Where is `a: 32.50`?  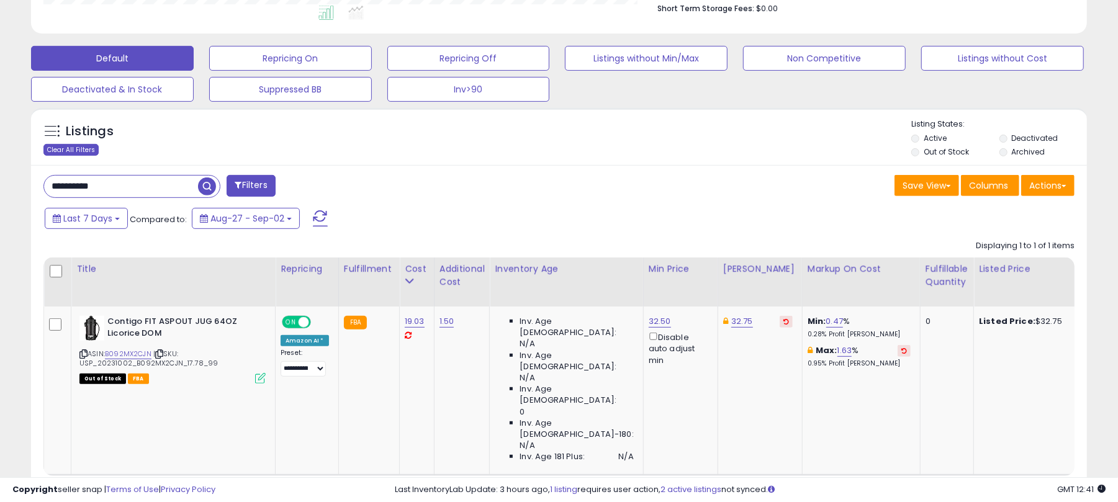 a: 32.50 is located at coordinates (660, 322).